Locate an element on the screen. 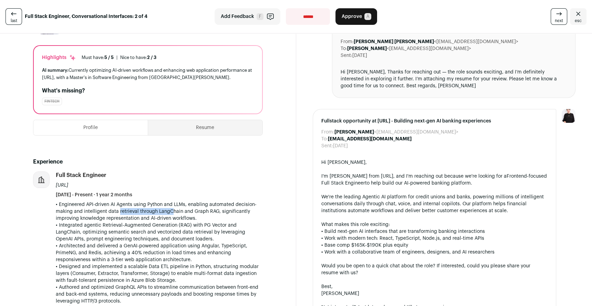 The height and width of the screenshot is (306, 592). button: Profile is located at coordinates (91, 128).